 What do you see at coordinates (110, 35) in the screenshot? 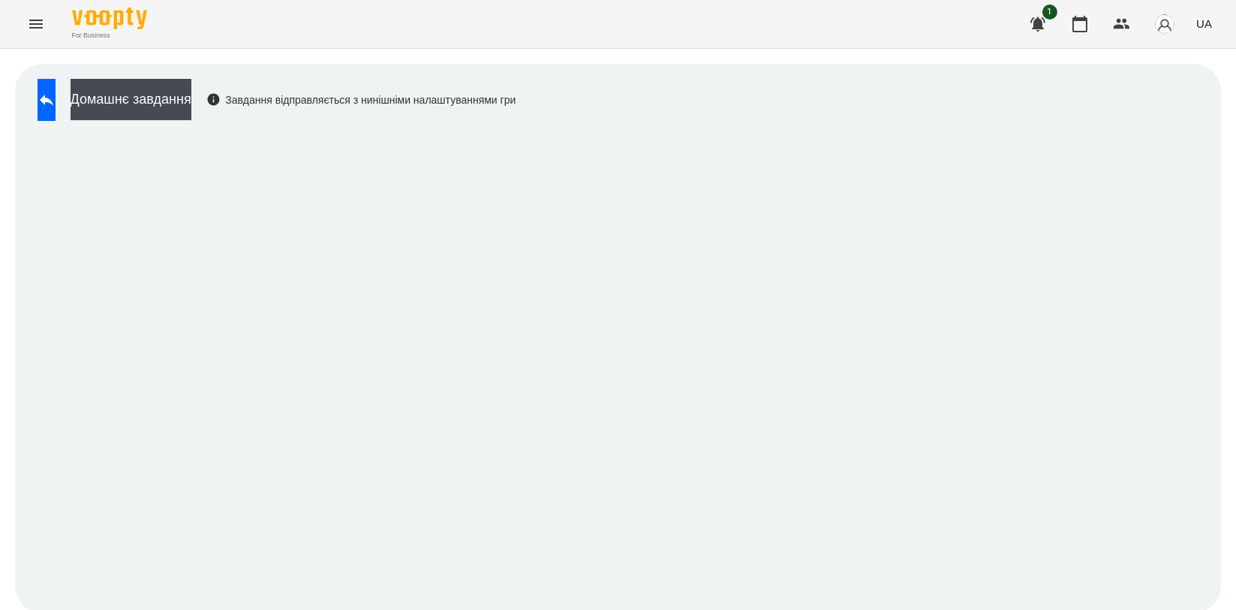
I see `span: For Business` at bounding box center [110, 35].